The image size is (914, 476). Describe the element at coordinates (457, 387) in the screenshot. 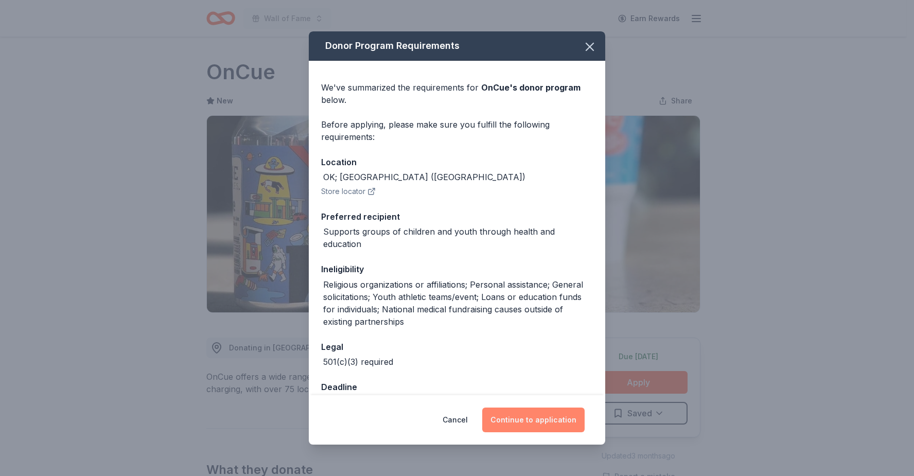

I see `div: Deadline` at that location.